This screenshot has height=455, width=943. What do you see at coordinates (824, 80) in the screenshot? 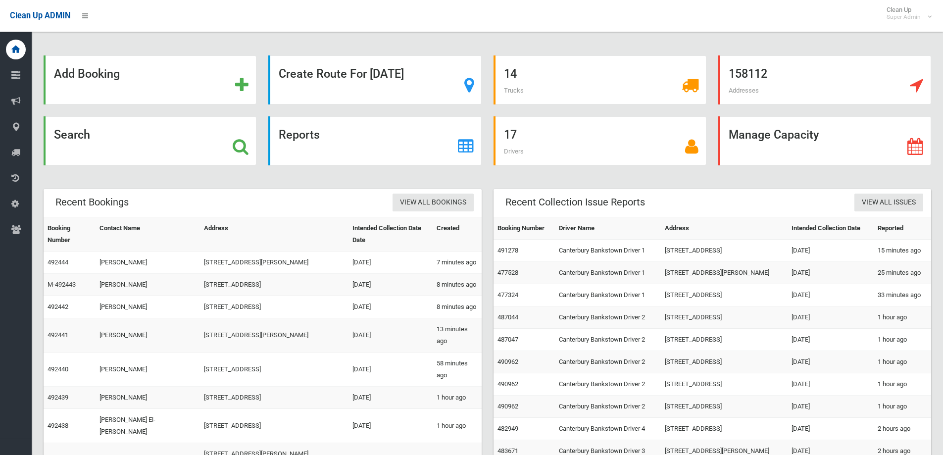
I see `a: 158112 Addresses` at bounding box center [824, 80].